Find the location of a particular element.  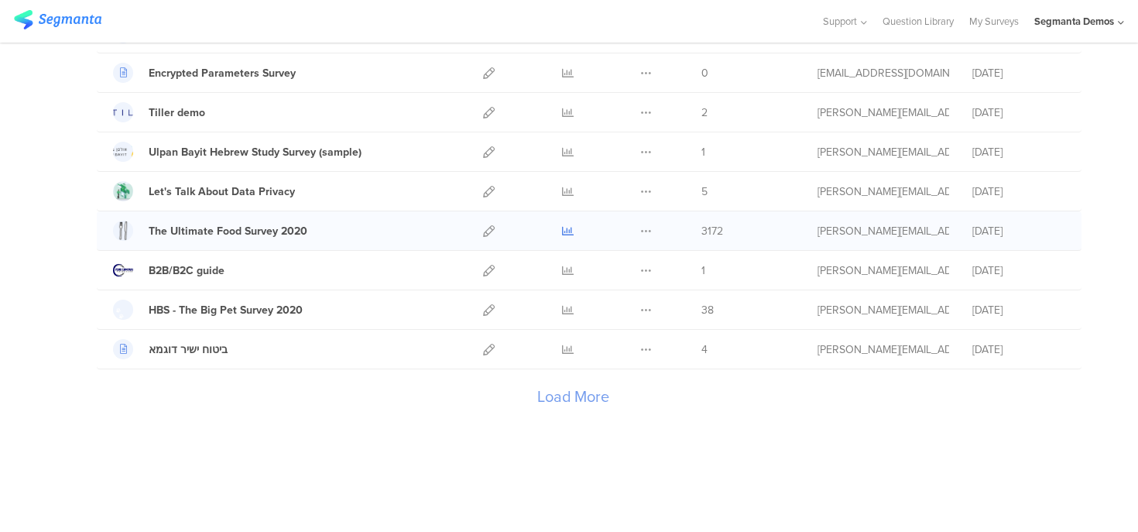

span: 3172 is located at coordinates (712, 231).